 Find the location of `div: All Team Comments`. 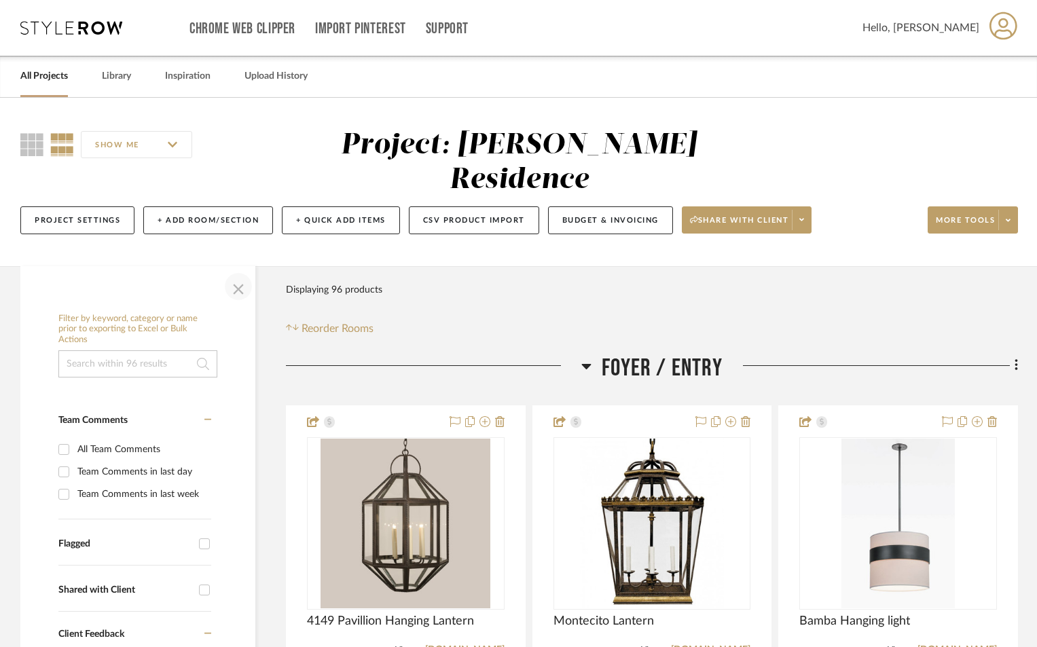

div: All Team Comments is located at coordinates (143, 450).